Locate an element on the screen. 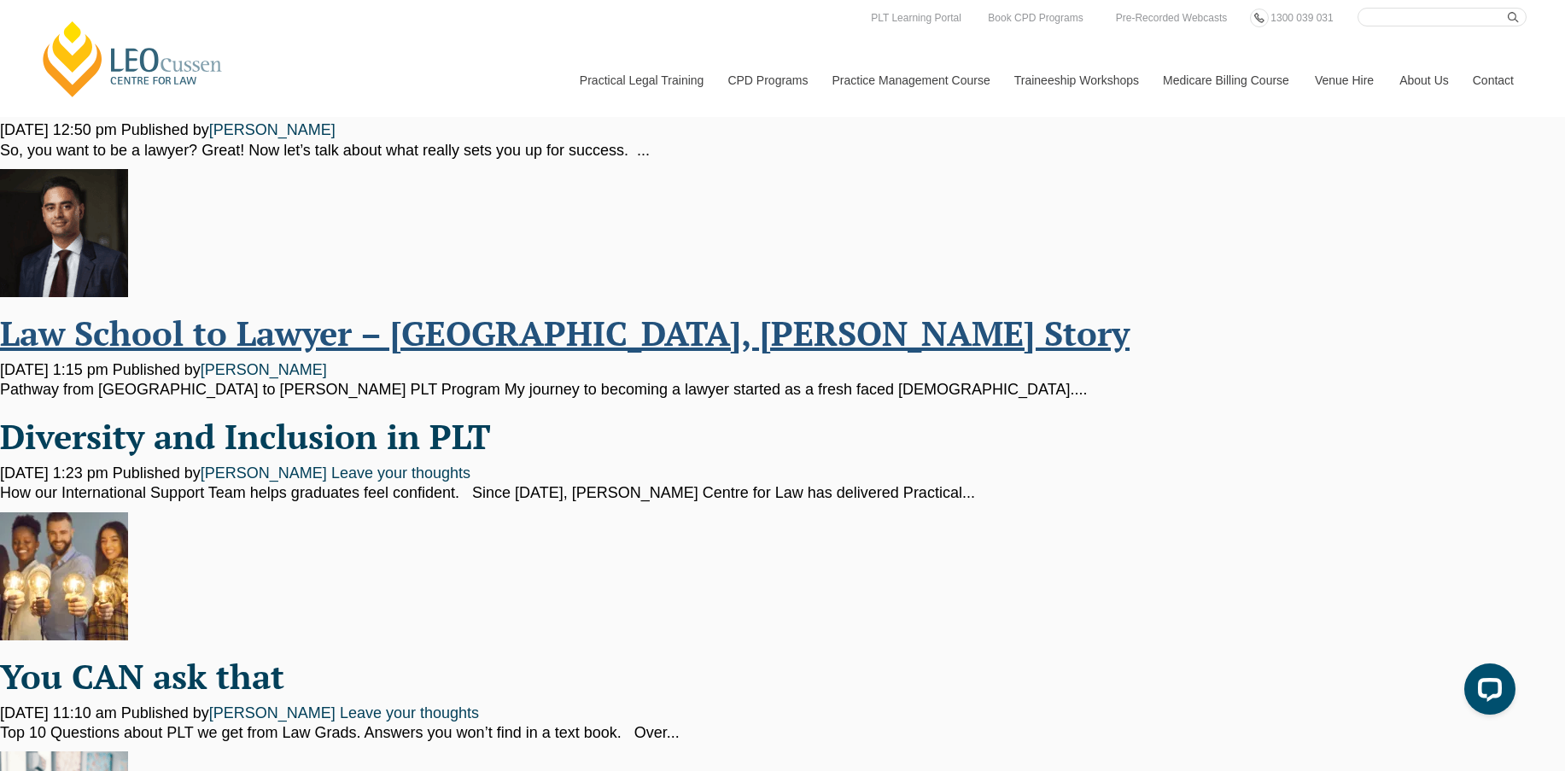 This screenshot has width=1565, height=771. a: Practice Management Course is located at coordinates (910, 80).